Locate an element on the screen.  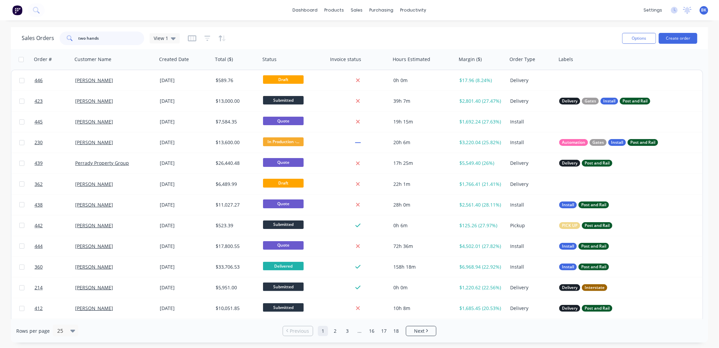
div: $6,968.94 (22.92%) is located at coordinates (481, 267).